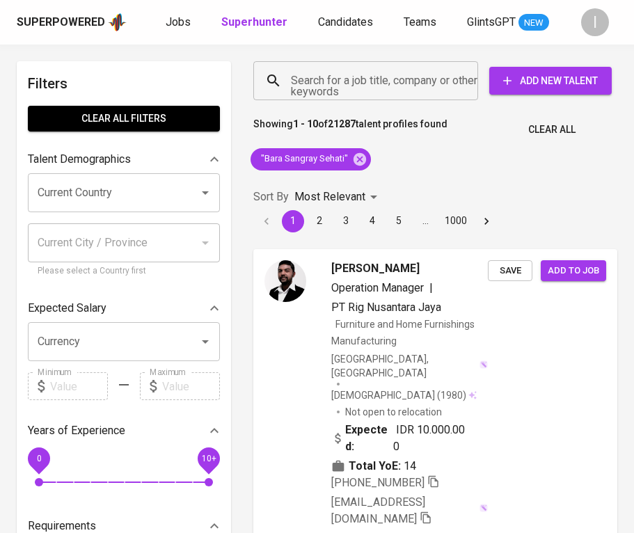 The width and height of the screenshot is (634, 533). I want to click on div: (1980), so click(403, 395).